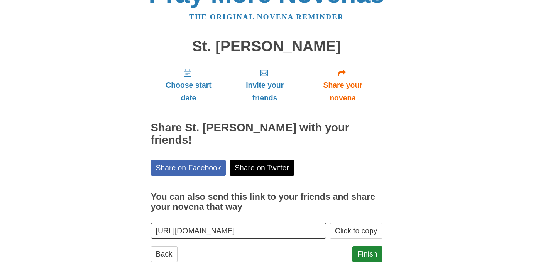  What do you see at coordinates (267, 202) in the screenshot?
I see `h3: You can also send this link to your friends and share your novena that way` at bounding box center [267, 202].